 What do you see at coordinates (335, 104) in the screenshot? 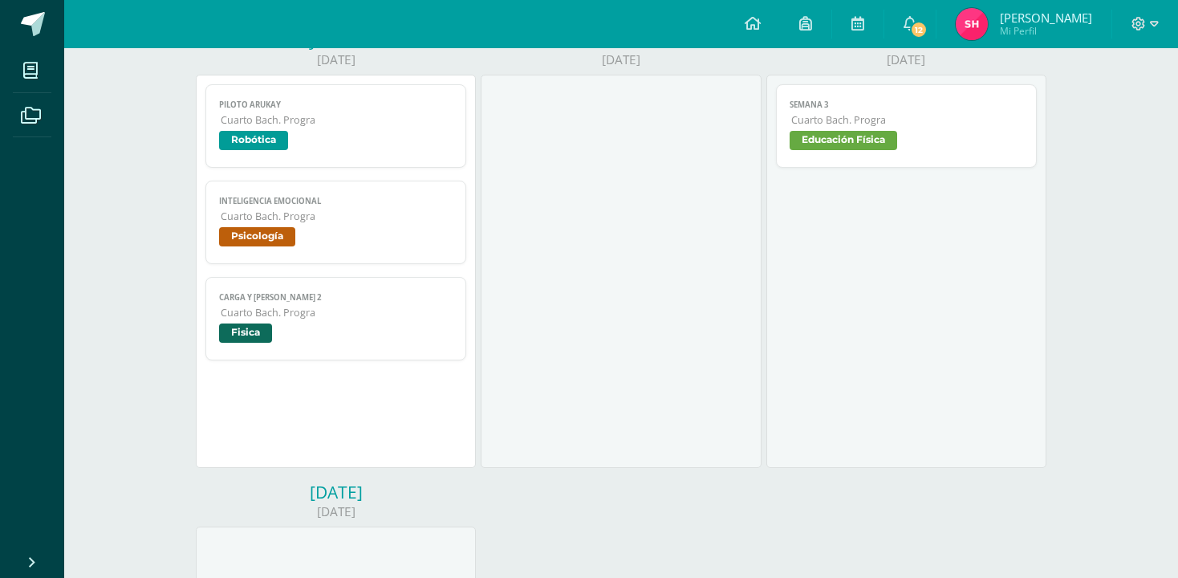
I see `span: Piloto Arukay` at bounding box center [335, 104].